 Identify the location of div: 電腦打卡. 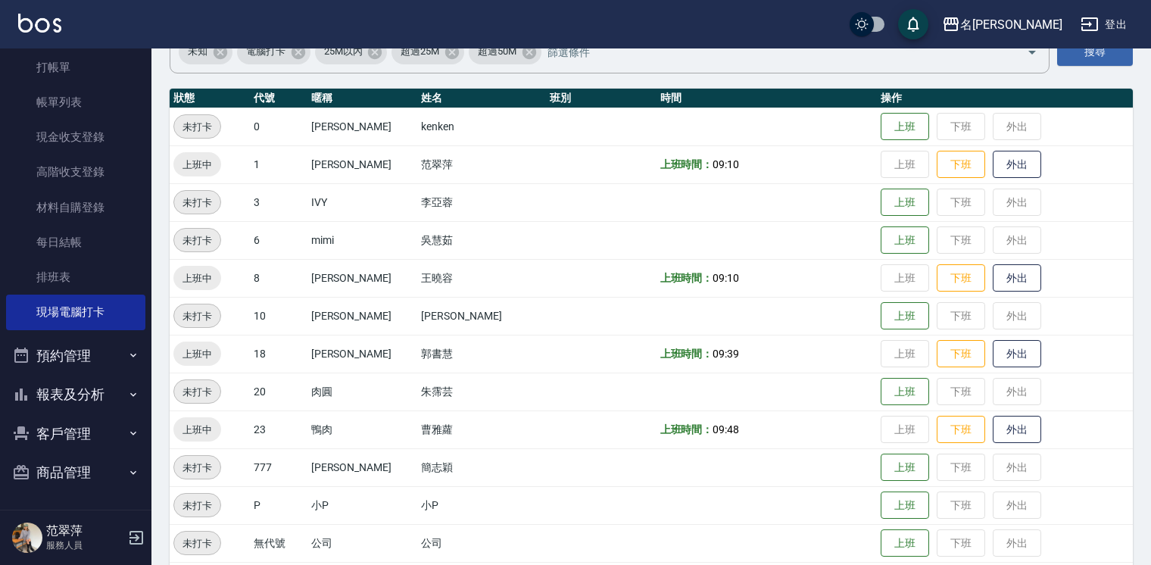
(273, 52).